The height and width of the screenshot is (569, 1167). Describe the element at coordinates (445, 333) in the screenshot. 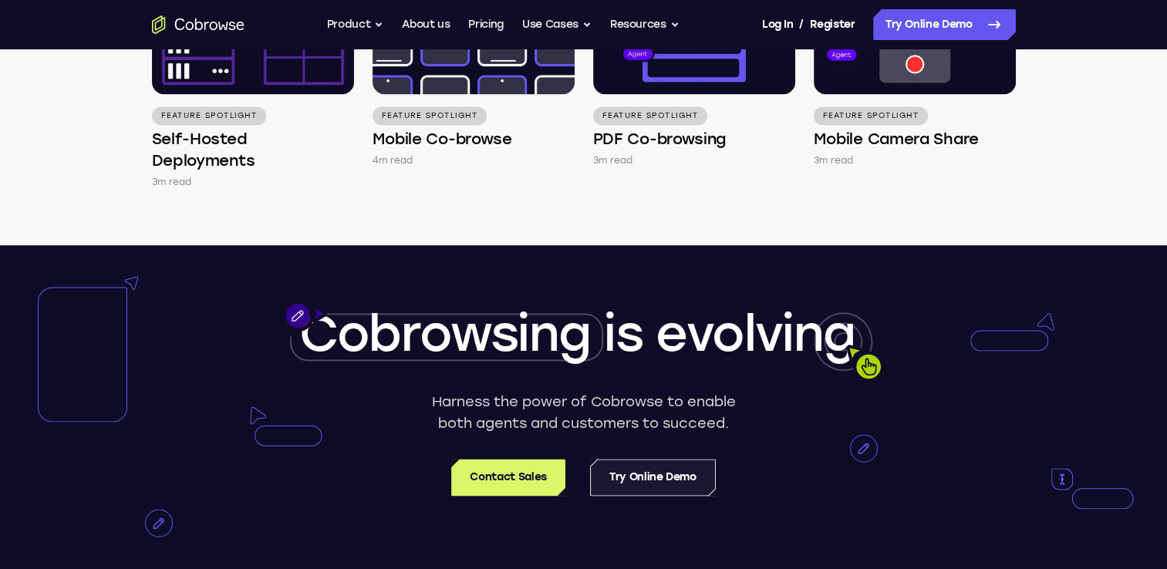

I see `span: Cobrowsing` at that location.